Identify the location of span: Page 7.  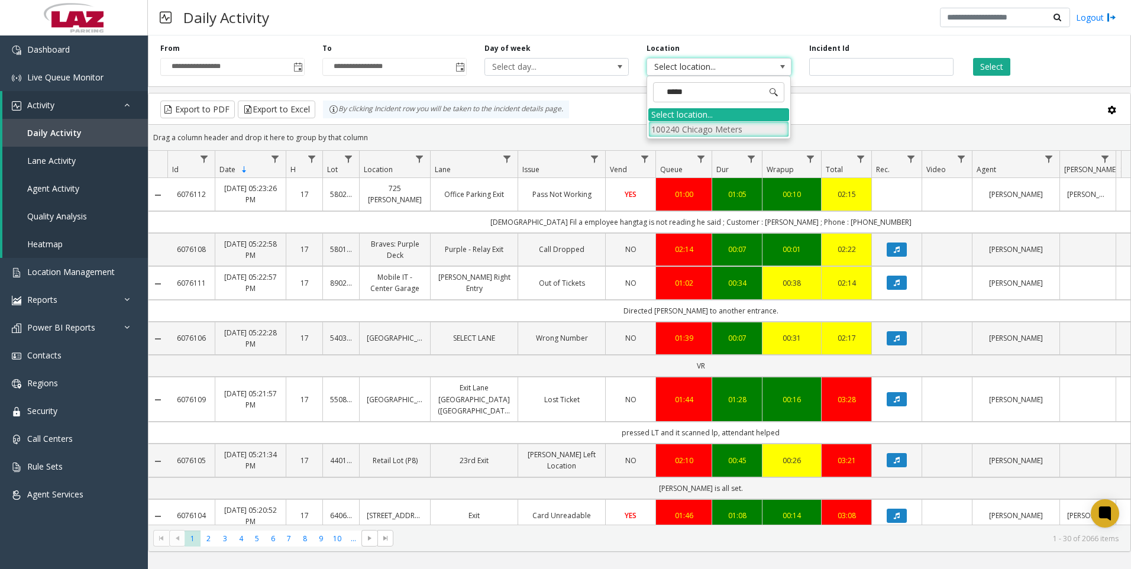
(289, 538).